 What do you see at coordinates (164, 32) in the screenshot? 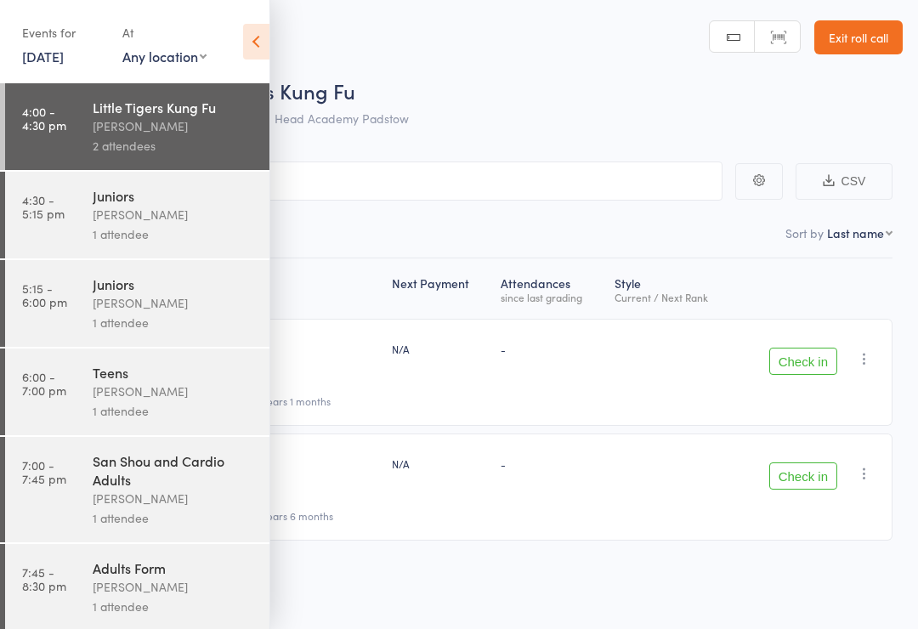
I see `div: At` at bounding box center [164, 32].